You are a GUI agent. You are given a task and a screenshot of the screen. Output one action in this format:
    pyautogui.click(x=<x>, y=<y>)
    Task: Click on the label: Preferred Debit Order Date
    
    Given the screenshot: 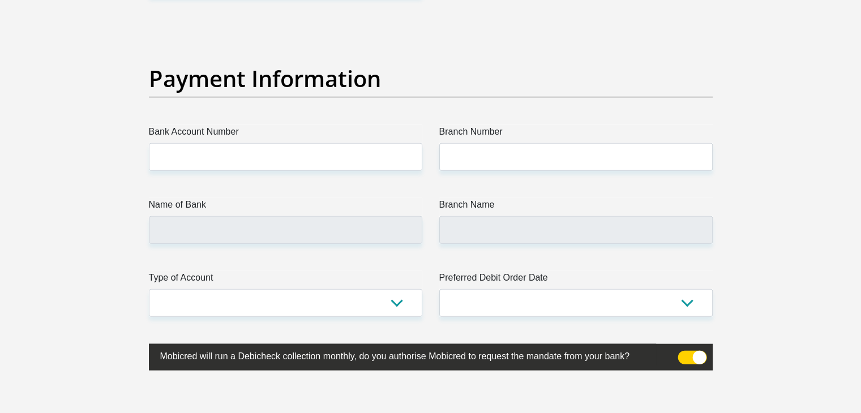 What is the action you would take?
    pyautogui.click(x=576, y=280)
    